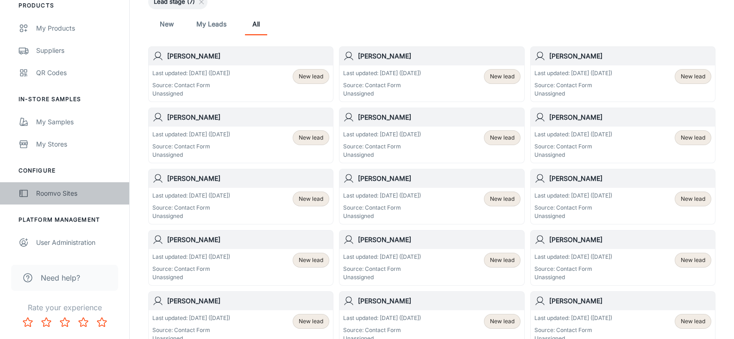  I want to click on button: Rate 1 star, so click(28, 322).